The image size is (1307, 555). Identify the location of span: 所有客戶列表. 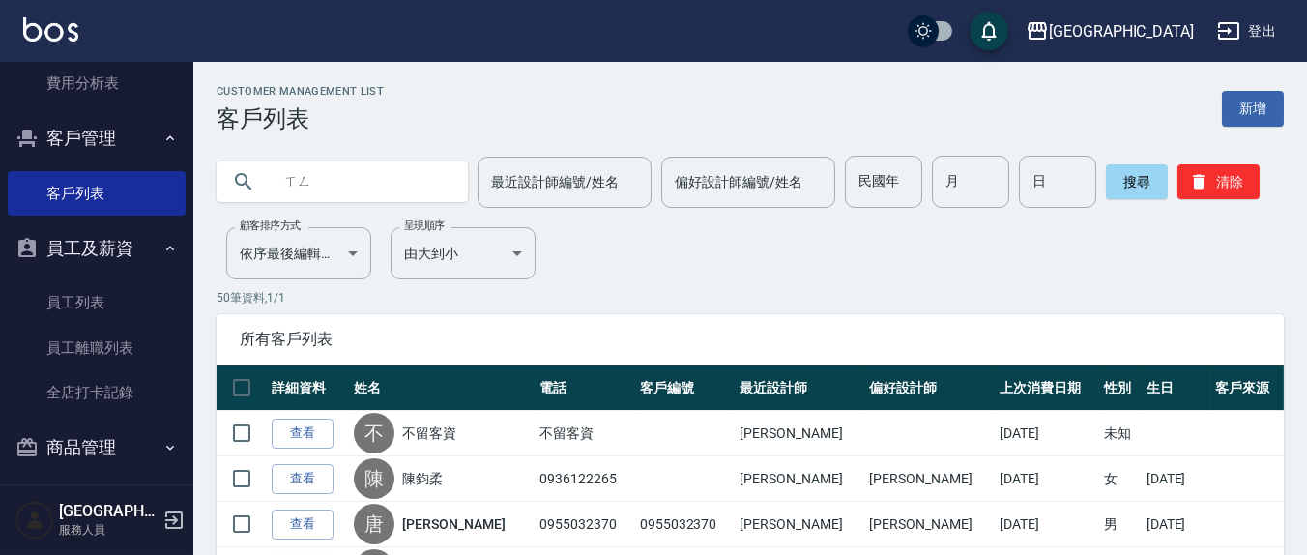
(750, 339).